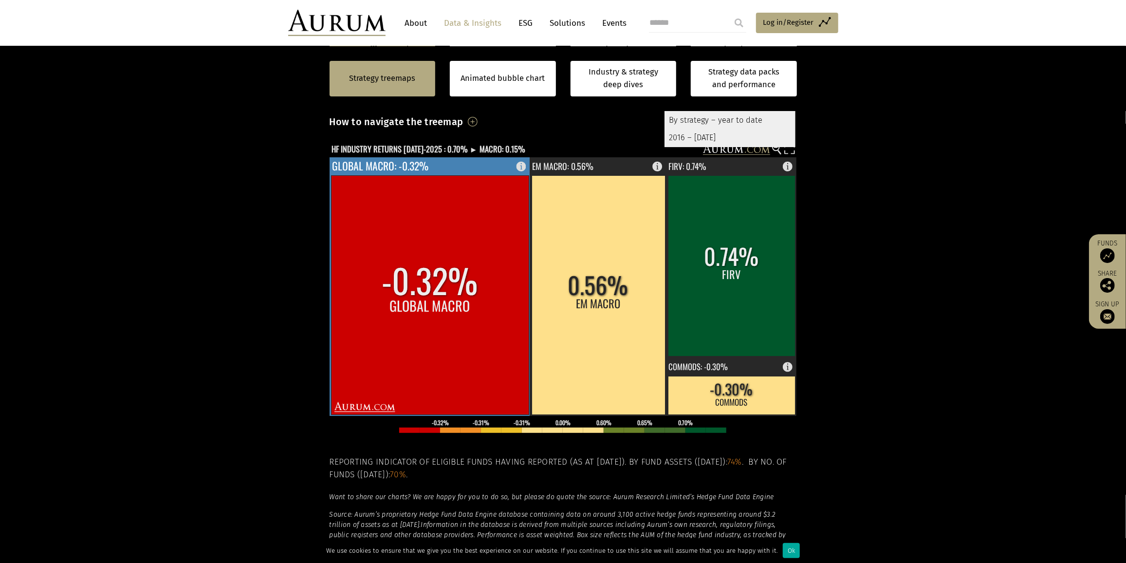 This screenshot has height=563, width=1126. I want to click on img: Share this post, so click(1107, 285).